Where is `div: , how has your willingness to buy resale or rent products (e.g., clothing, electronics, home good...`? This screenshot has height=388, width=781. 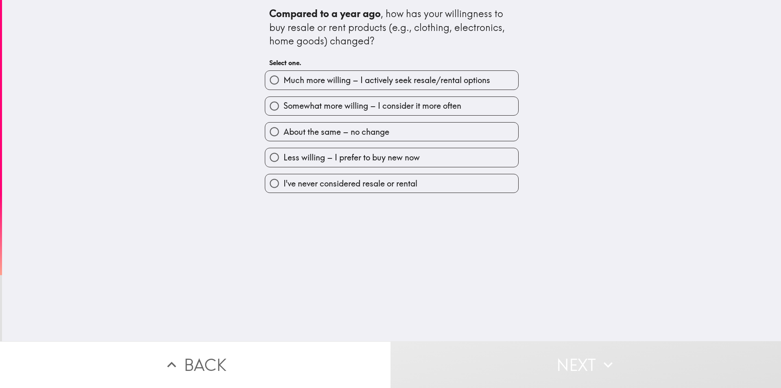 div: , how has your willingness to buy resale or rent products (e.g., clothing, electronics, home good... is located at coordinates (392, 27).